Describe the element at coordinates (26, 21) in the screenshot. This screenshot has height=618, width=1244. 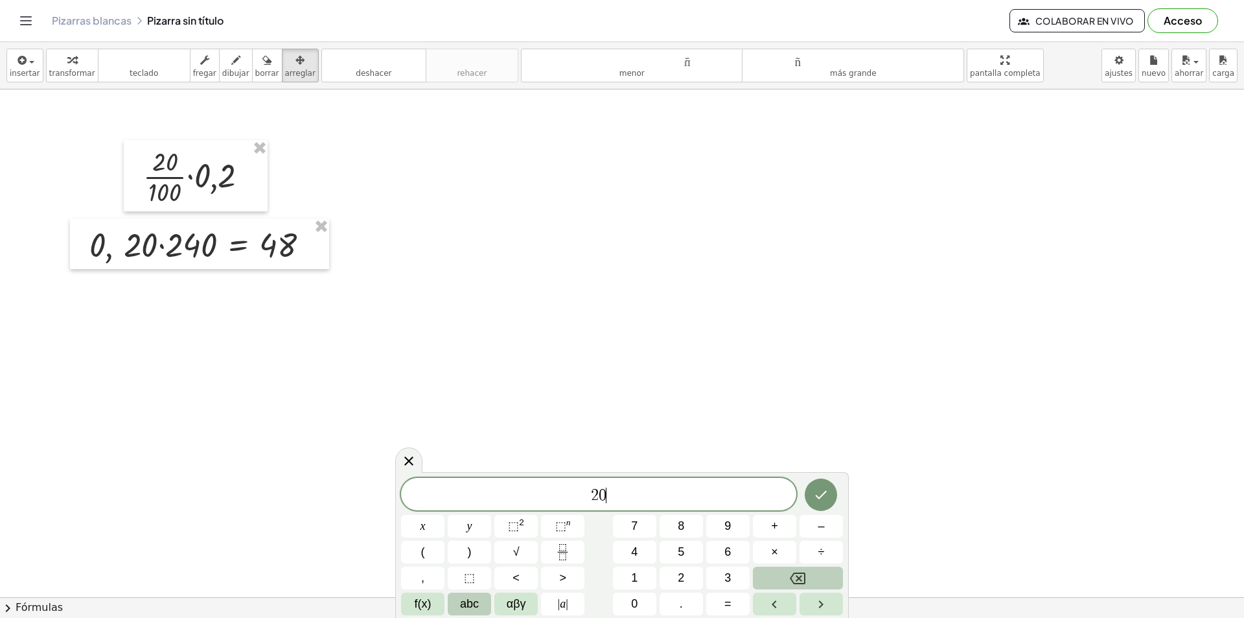
I see `button: Cambiar navegación` at that location.